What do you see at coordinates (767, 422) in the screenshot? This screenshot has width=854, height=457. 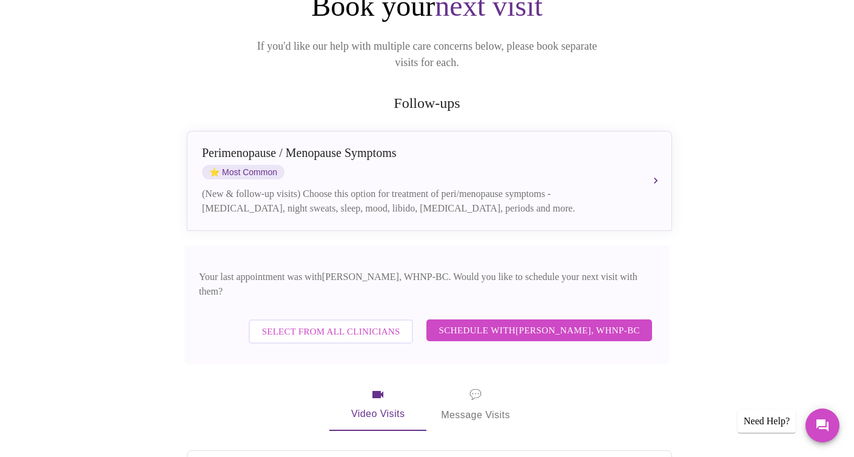 I see `div: Need Help?` at bounding box center [767, 422].